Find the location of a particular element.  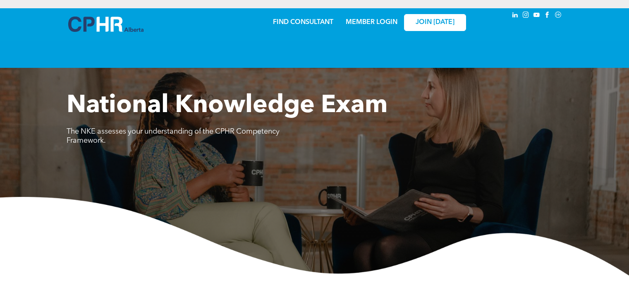

span: The NKE assesses your understanding of the CPHR Competency Framework. is located at coordinates (173, 136).